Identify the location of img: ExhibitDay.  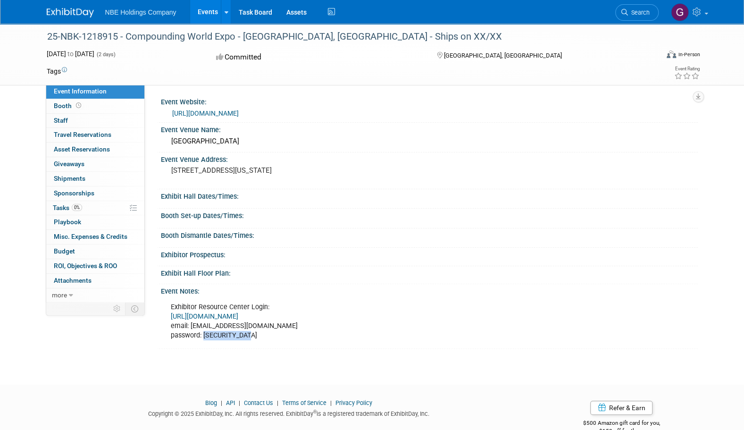
(70, 13).